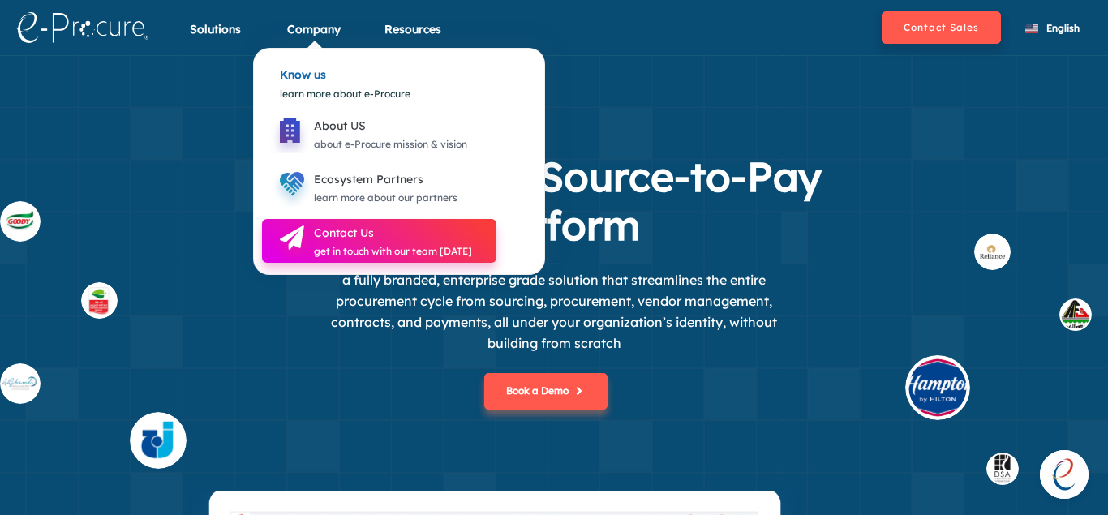 This screenshot has height=515, width=1108. Describe the element at coordinates (938, 388) in the screenshot. I see `img: buyer_hilt.svg` at that location.